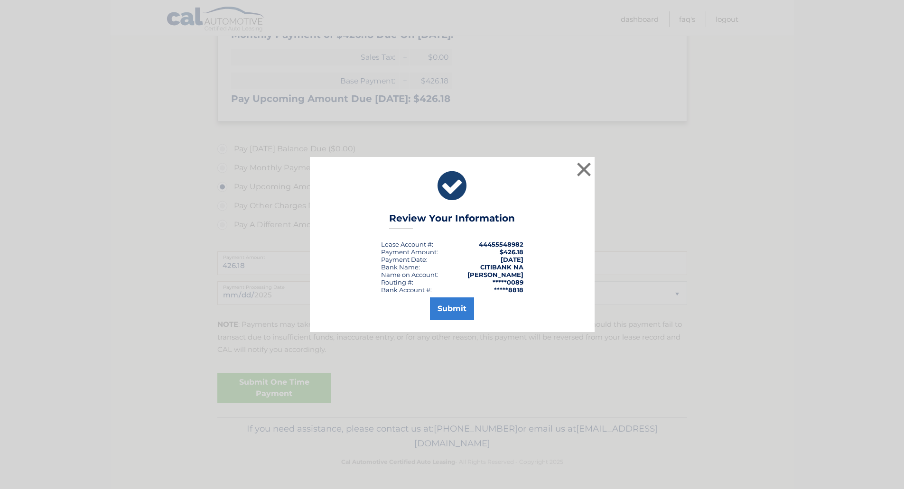  I want to click on div: Payment Amount:, so click(410, 252).